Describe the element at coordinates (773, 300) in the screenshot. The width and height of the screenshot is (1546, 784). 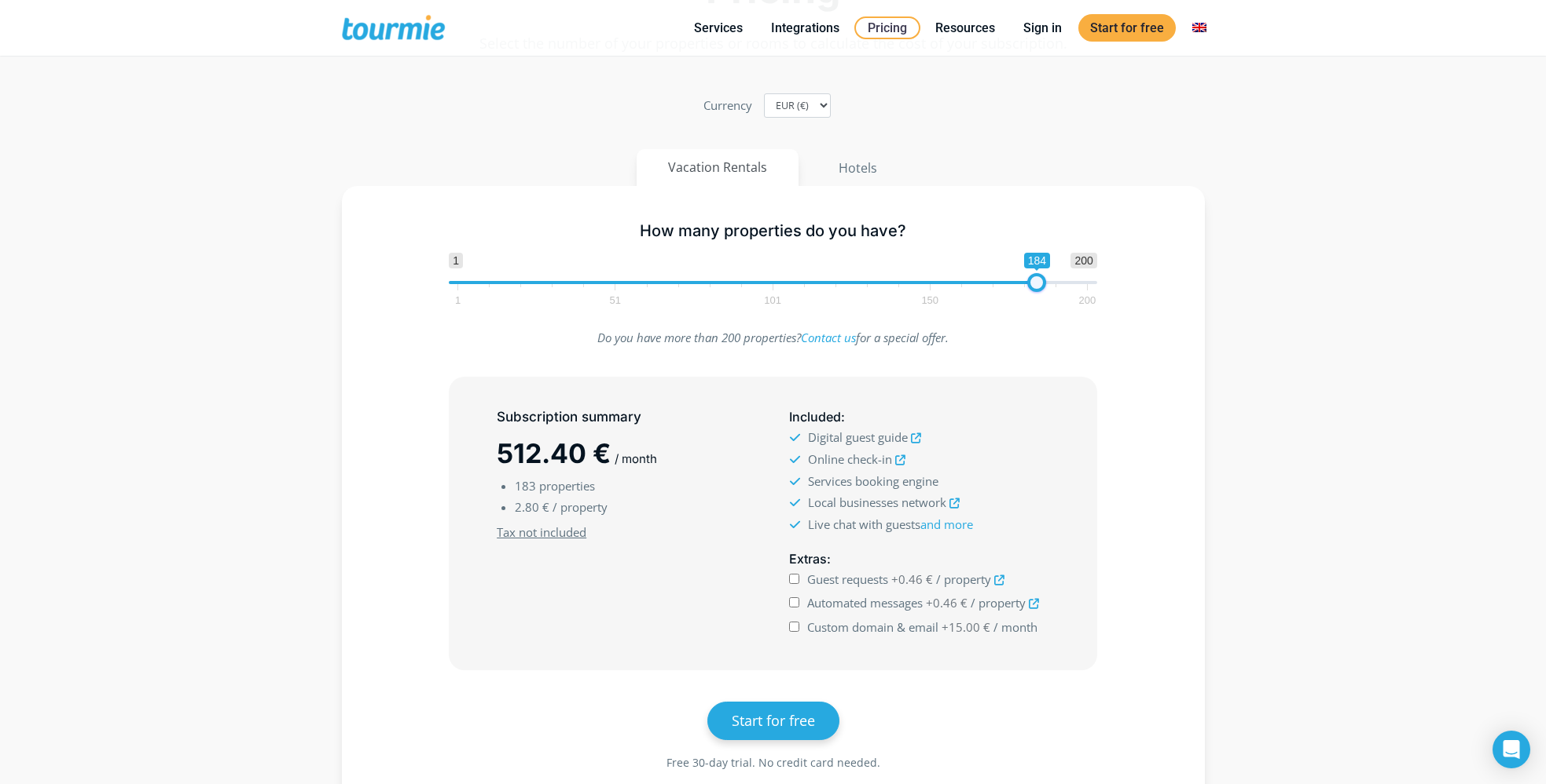
I see `span: 101` at that location.